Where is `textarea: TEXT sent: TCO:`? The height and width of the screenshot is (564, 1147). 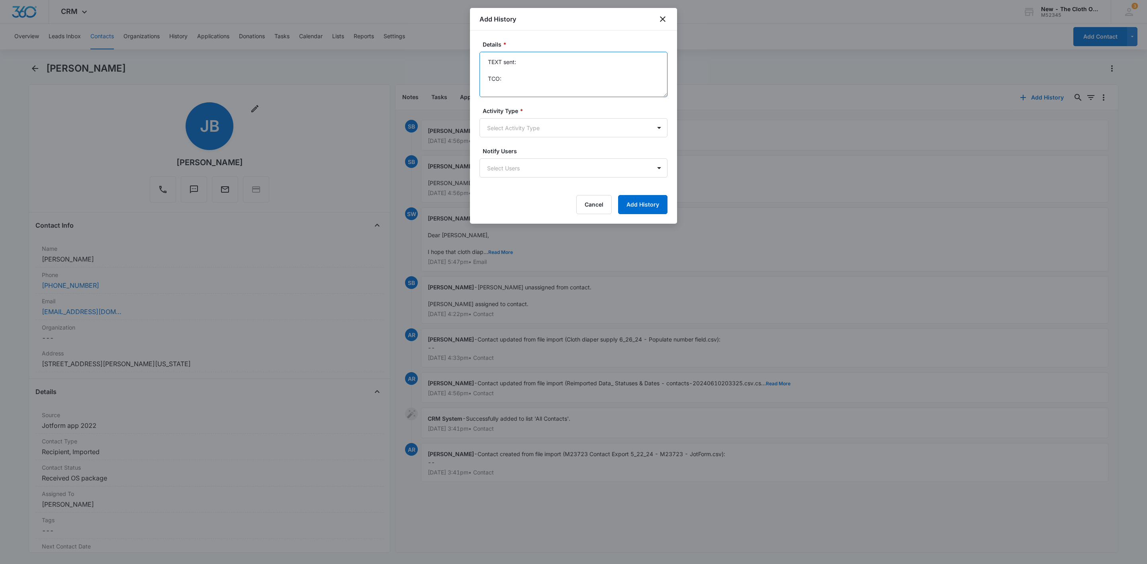
textarea: TEXT sent: TCO: is located at coordinates (573, 74).